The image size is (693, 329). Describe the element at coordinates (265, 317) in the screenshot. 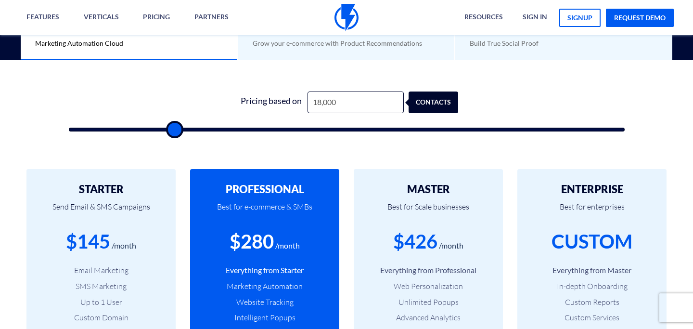

I see `li: Intelligent Popups` at that location.